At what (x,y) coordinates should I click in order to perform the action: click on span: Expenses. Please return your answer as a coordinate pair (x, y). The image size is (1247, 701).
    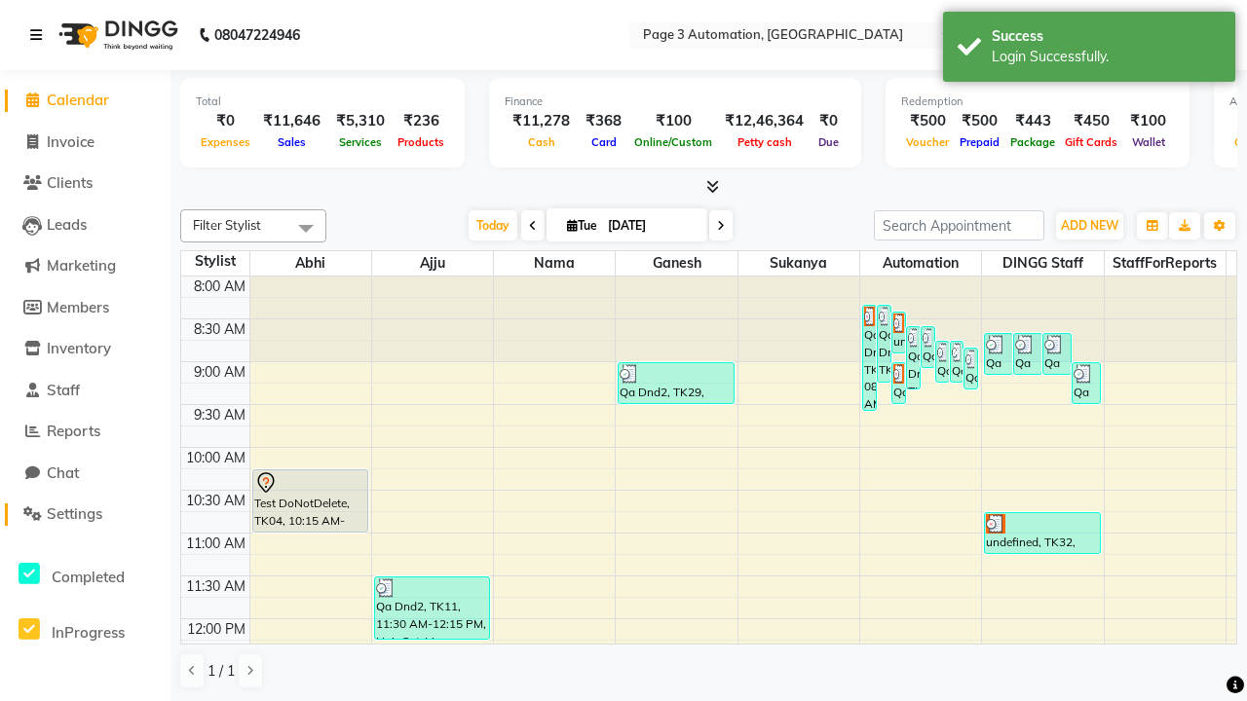
    Looking at the image, I should click on (225, 142).